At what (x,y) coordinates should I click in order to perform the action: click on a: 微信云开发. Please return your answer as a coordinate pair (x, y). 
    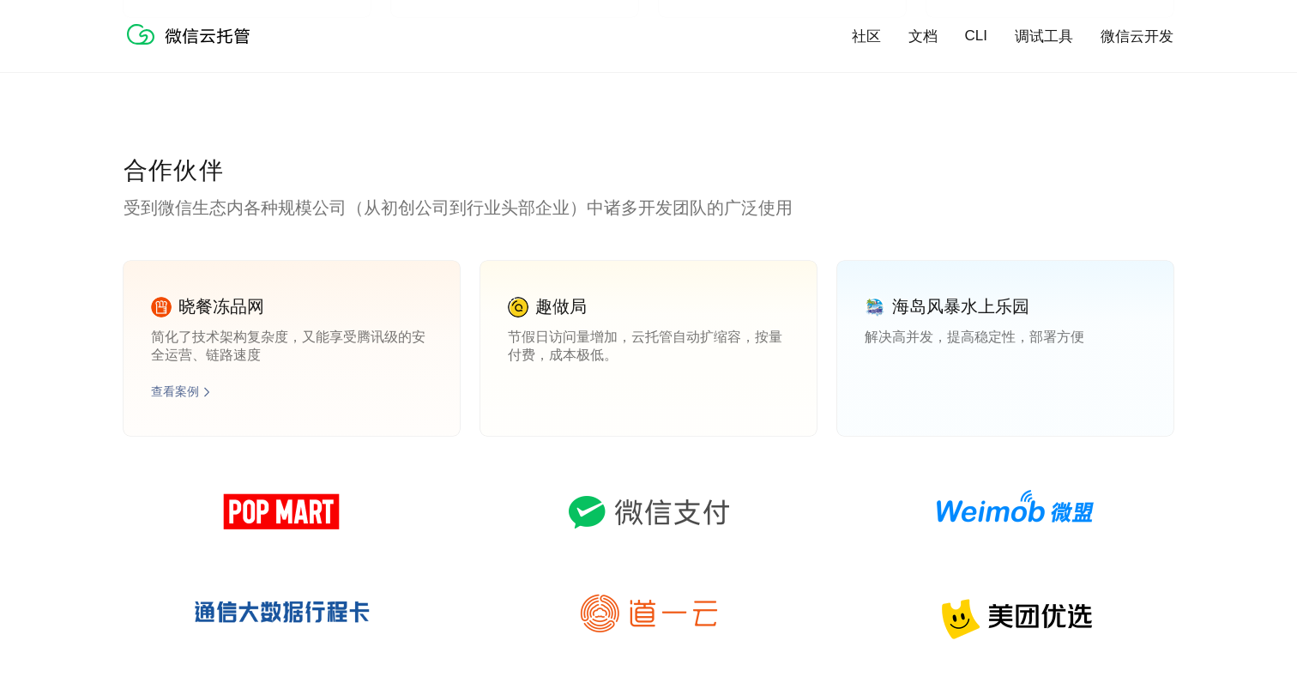
    Looking at the image, I should click on (1137, 36).